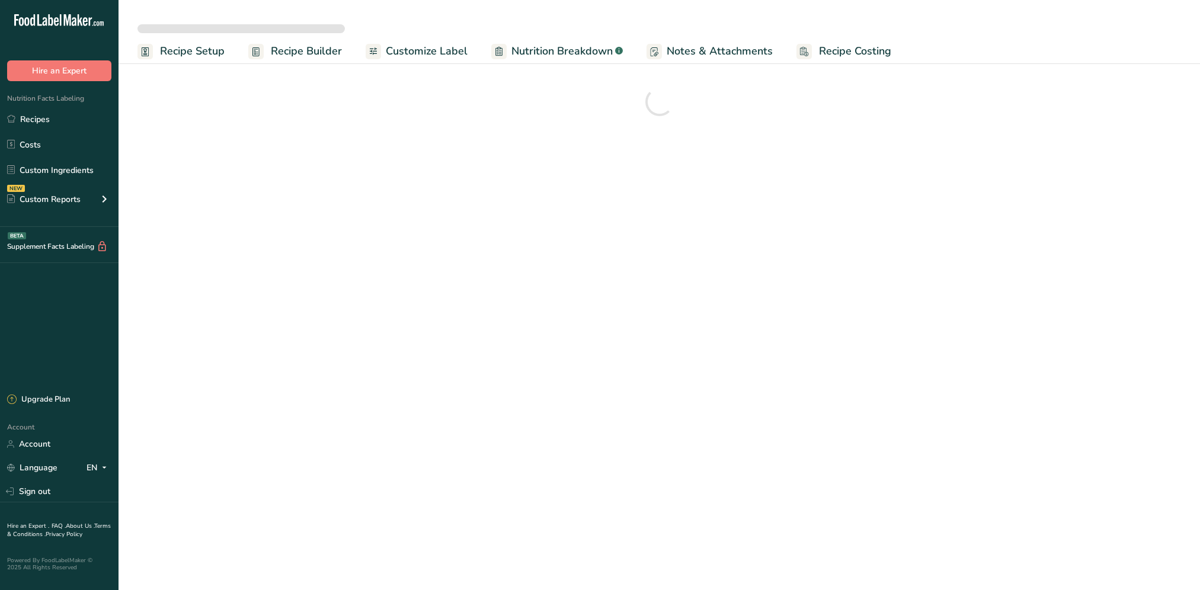  Describe the element at coordinates (720, 51) in the screenshot. I see `span: Notes & Attachments` at that location.